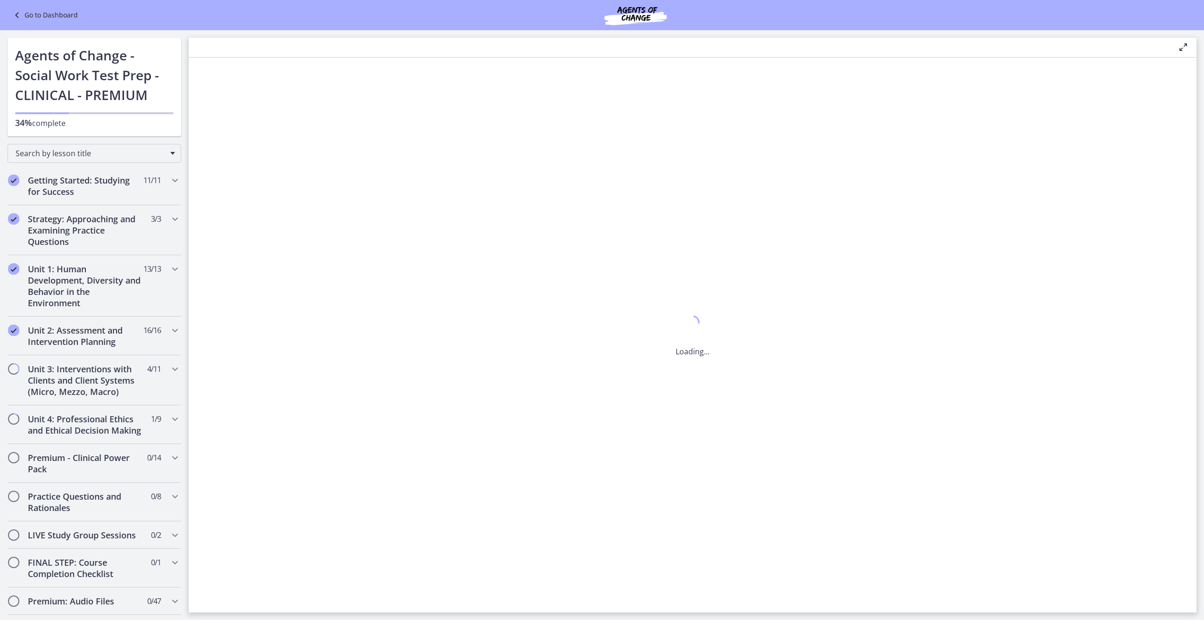  I want to click on h2: Unit 3: Interventions with Clients and Client Systems (Micro, Mezzo, Macro), so click(85, 380).